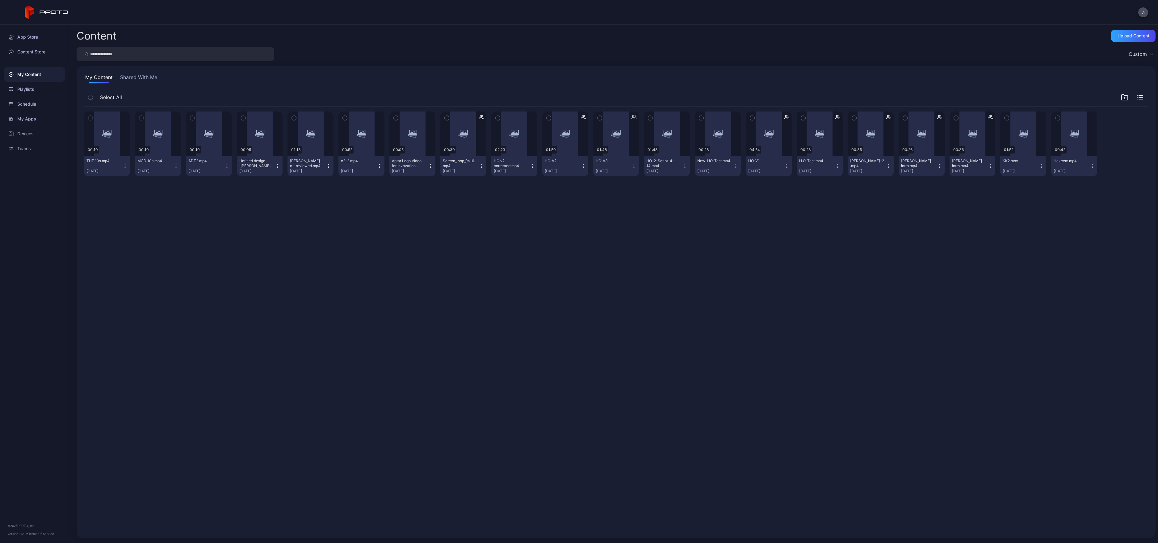 The height and width of the screenshot is (543, 1158). What do you see at coordinates (816, 161) in the screenshot?
I see `div: H.O. Test.mp4` at bounding box center [816, 161].